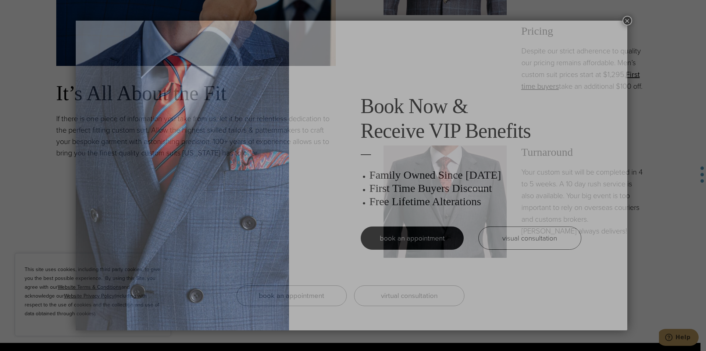 Image resolution: width=706 pixels, height=351 pixels. Describe the element at coordinates (627, 21) in the screenshot. I see `button: Close` at that location.